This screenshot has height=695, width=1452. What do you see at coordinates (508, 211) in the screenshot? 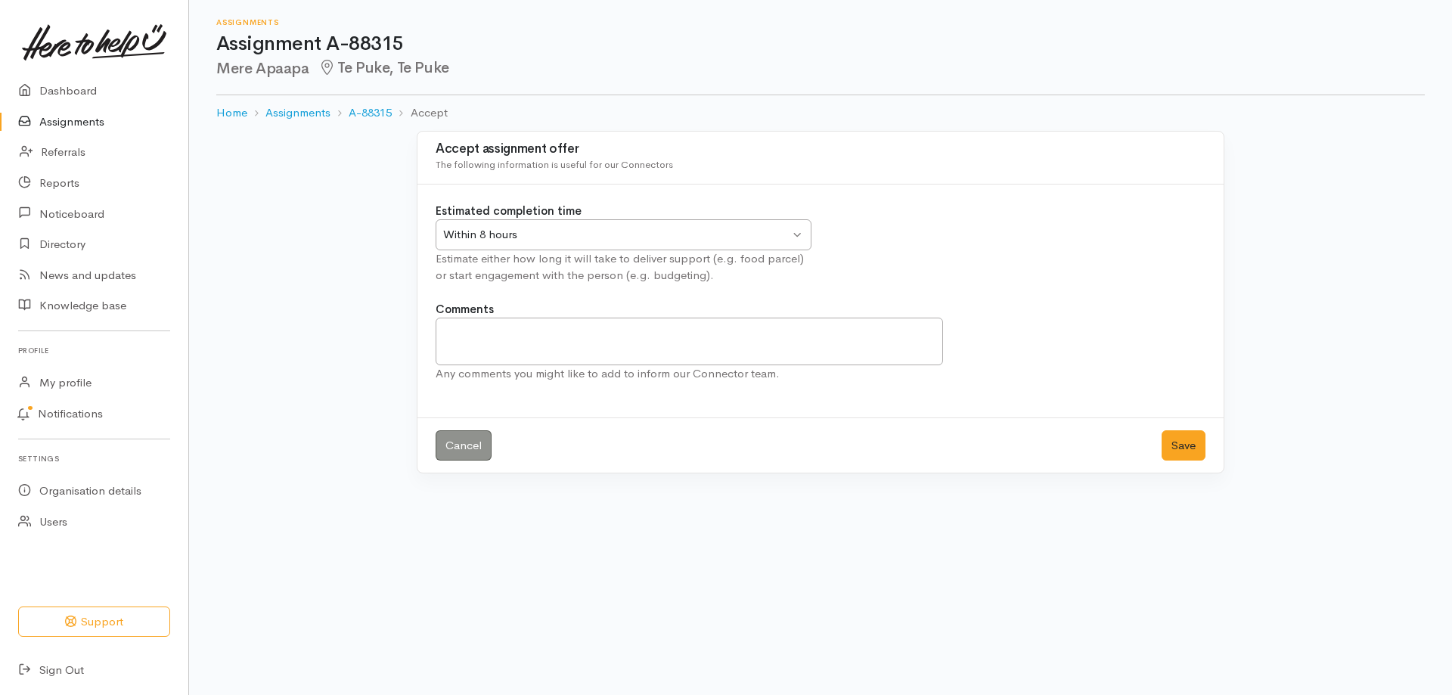
I see `label: Estimated completion time` at bounding box center [508, 211].